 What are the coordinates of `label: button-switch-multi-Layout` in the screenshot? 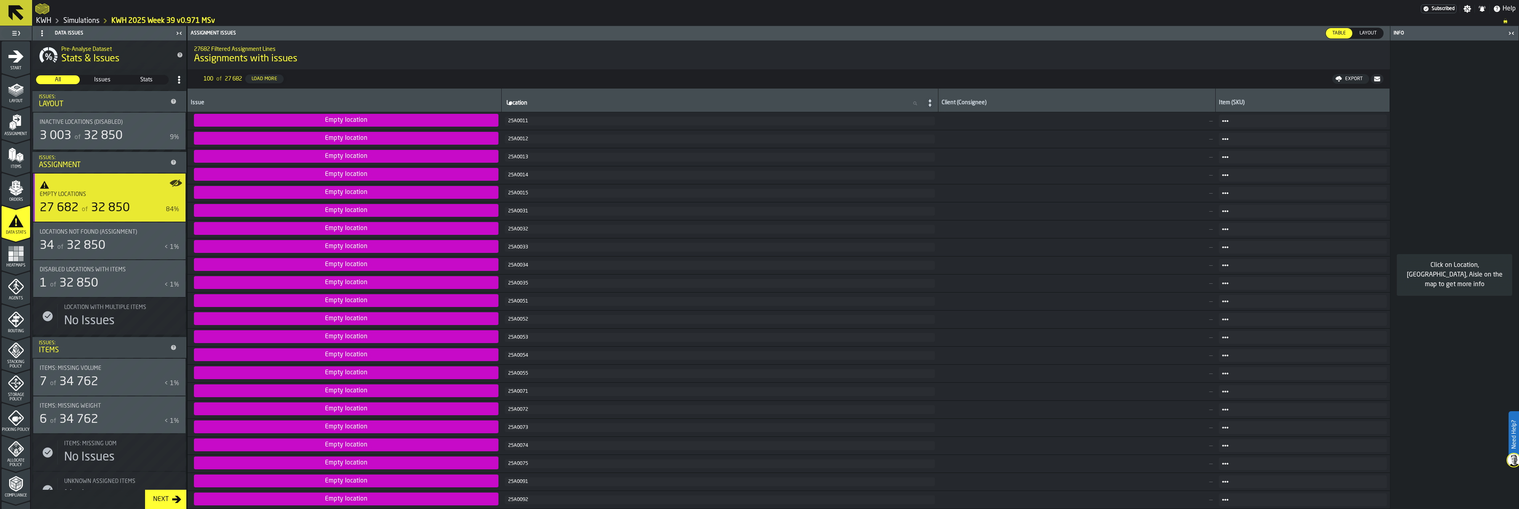 It's located at (1368, 33).